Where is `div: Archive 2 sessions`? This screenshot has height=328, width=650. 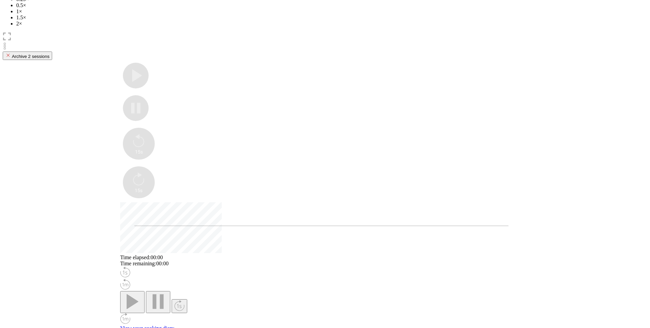
div: Archive 2 sessions is located at coordinates (27, 56).